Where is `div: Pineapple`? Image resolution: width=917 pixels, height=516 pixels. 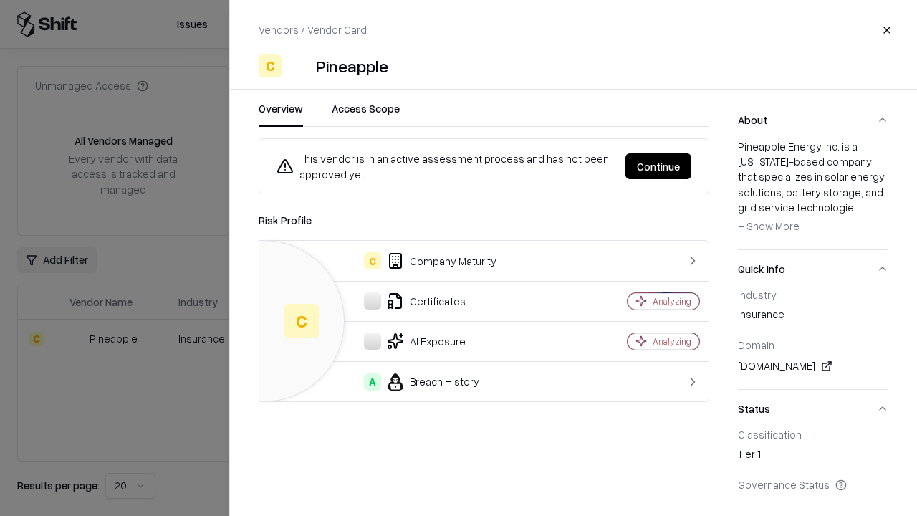
div: Pineapple is located at coordinates (352, 66).